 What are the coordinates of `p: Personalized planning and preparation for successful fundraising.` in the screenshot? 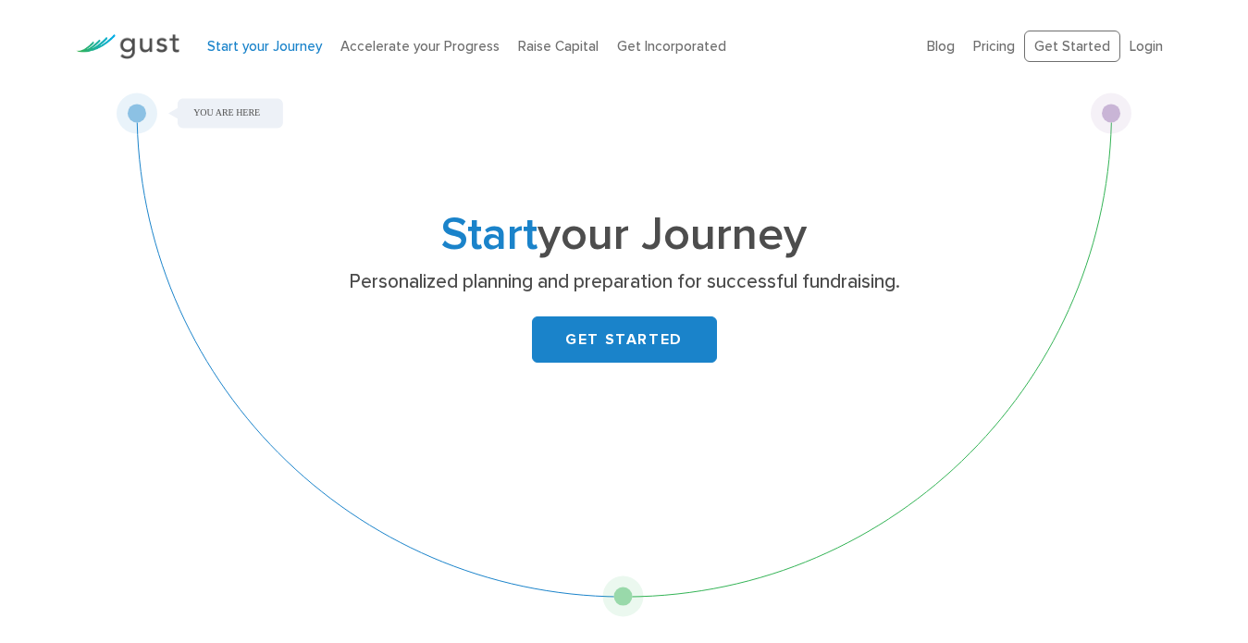 It's located at (624, 282).